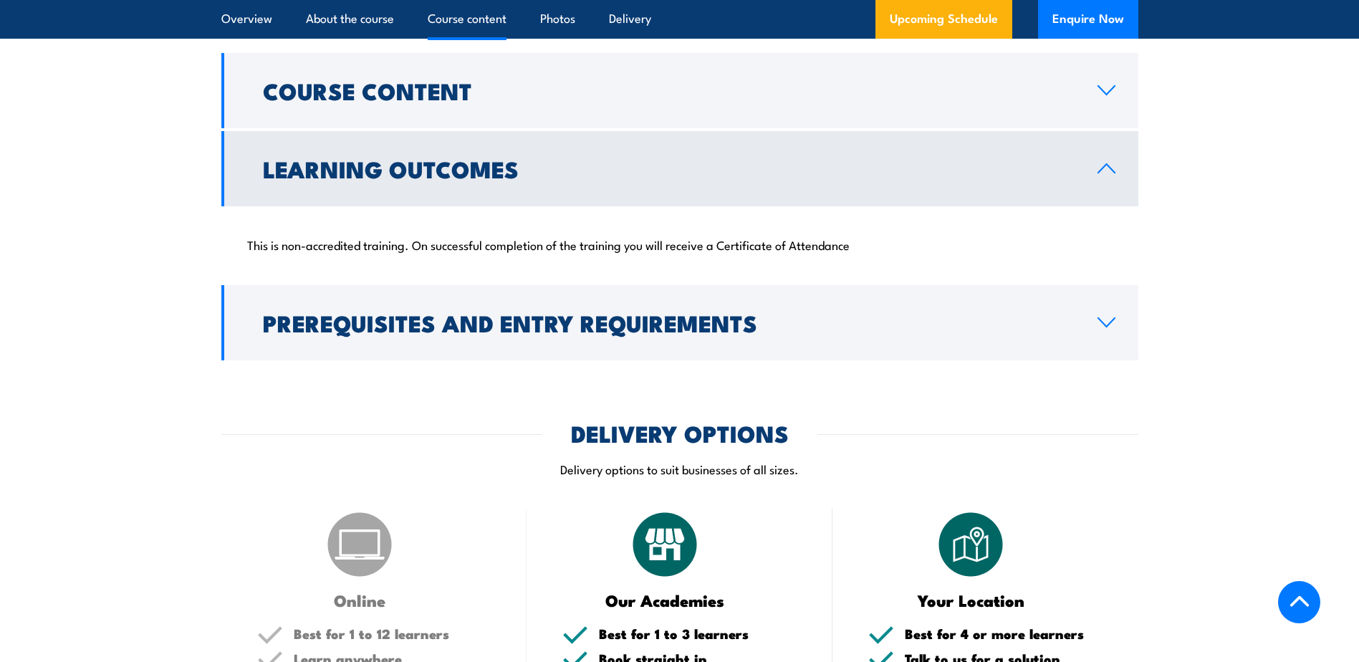 The image size is (1359, 662). What do you see at coordinates (668, 168) in the screenshot?
I see `h2: Learning Outcomes` at bounding box center [668, 168].